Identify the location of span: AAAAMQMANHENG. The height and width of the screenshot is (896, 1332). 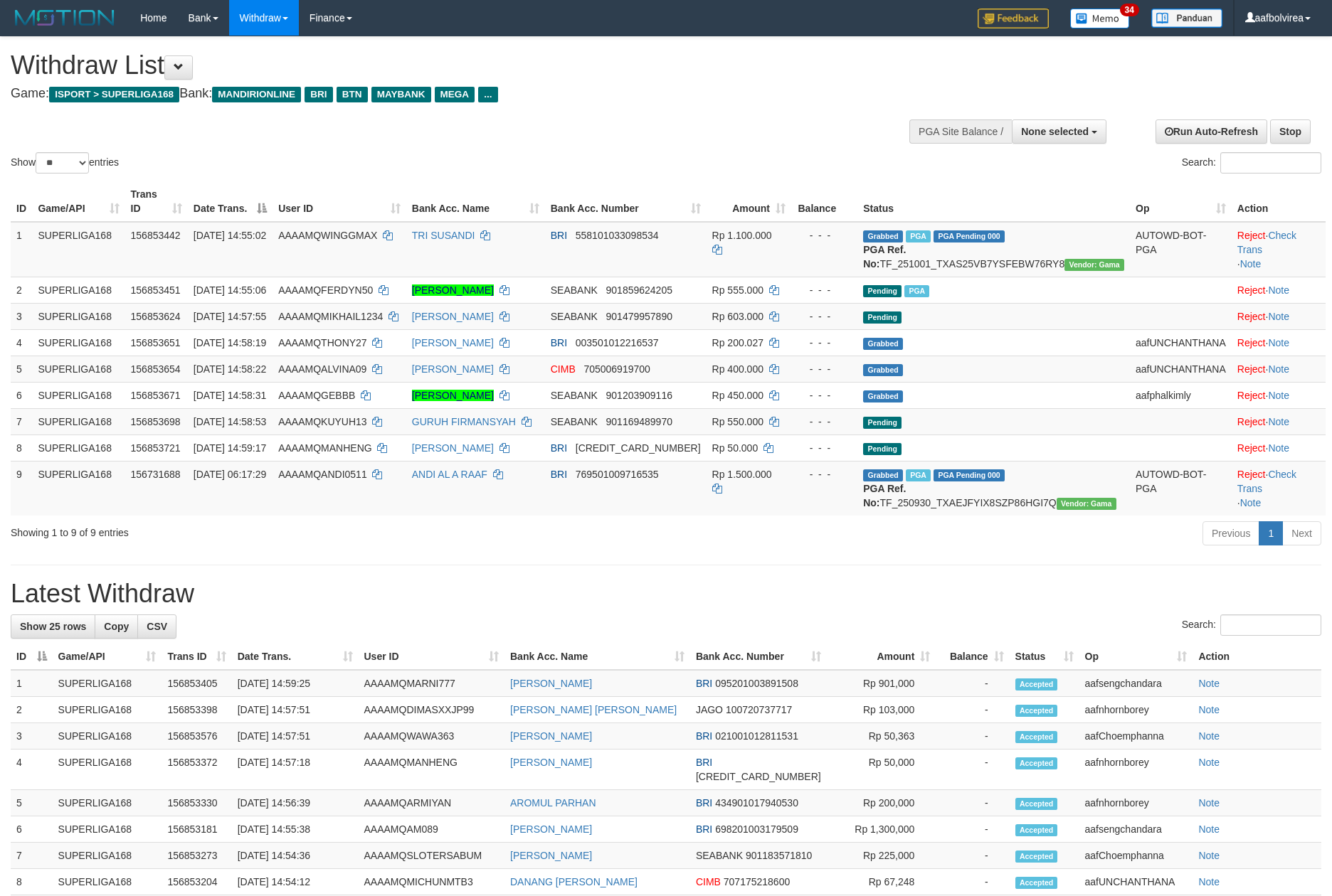
(325, 448).